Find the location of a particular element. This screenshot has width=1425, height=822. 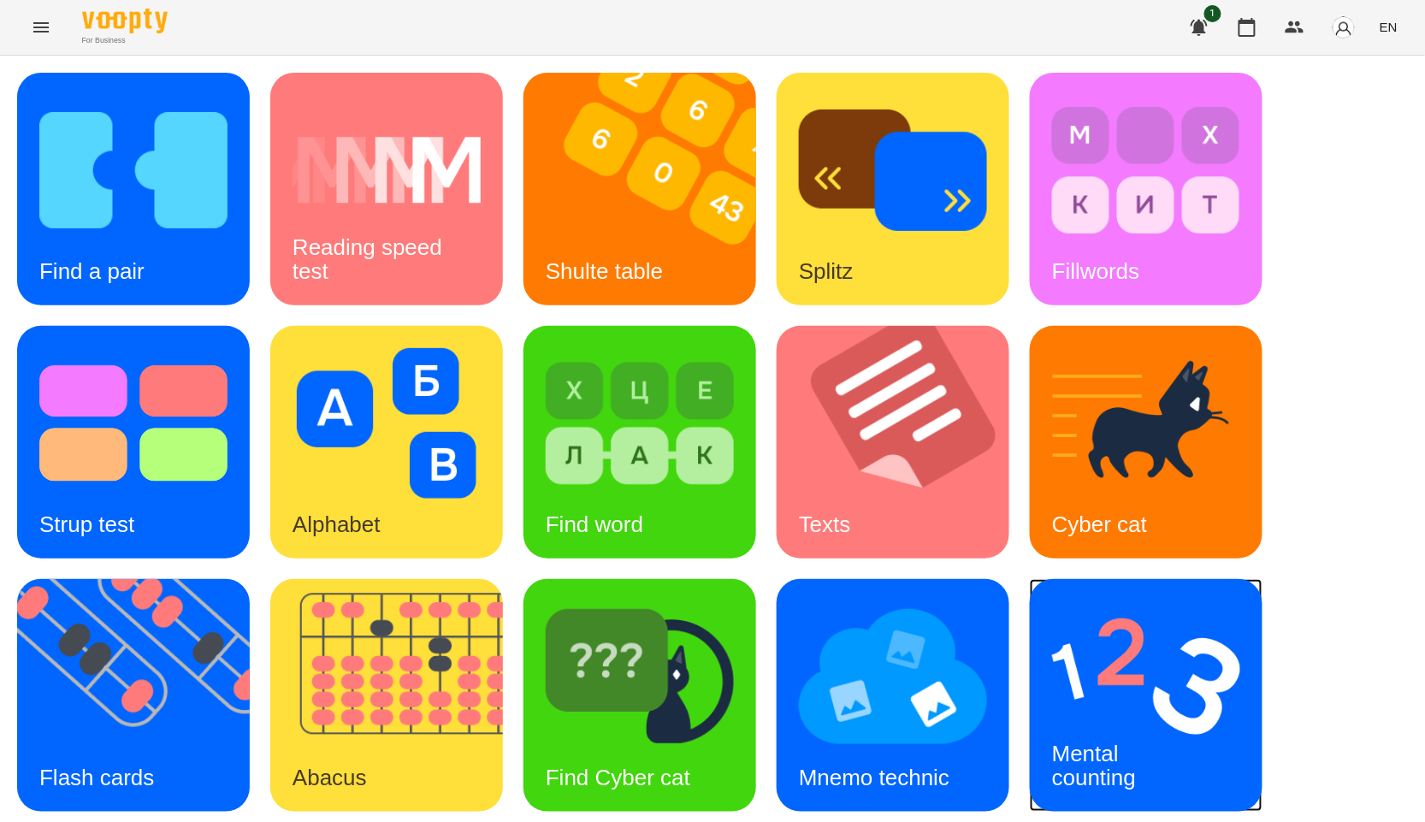

h3: Cyber cat is located at coordinates (1099, 524).